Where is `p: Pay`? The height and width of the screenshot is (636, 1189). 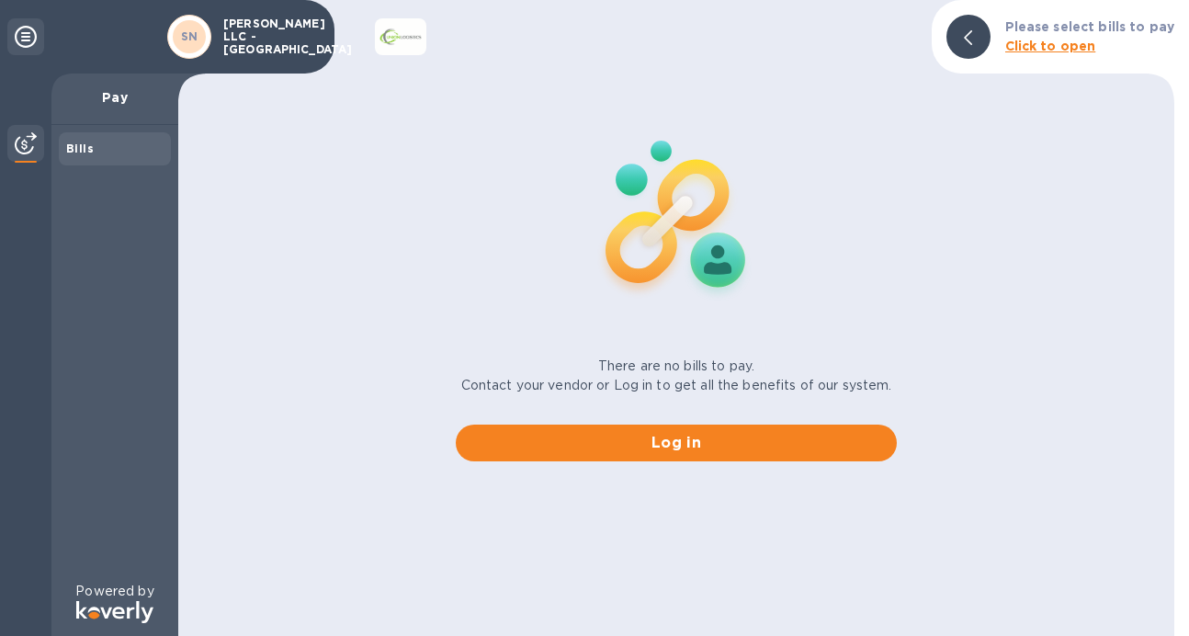 p: Pay is located at coordinates (115, 97).